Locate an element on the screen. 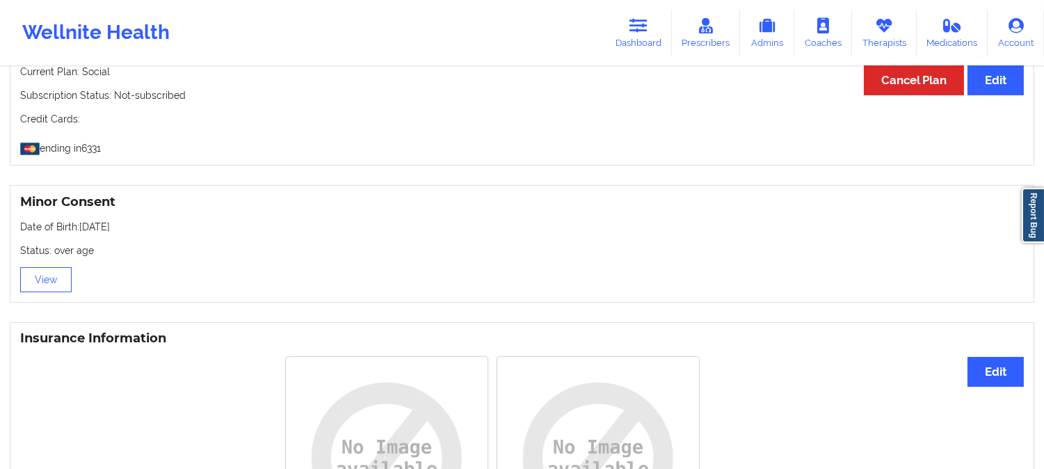 This screenshot has height=469, width=1044. button: View is located at coordinates (46, 280).